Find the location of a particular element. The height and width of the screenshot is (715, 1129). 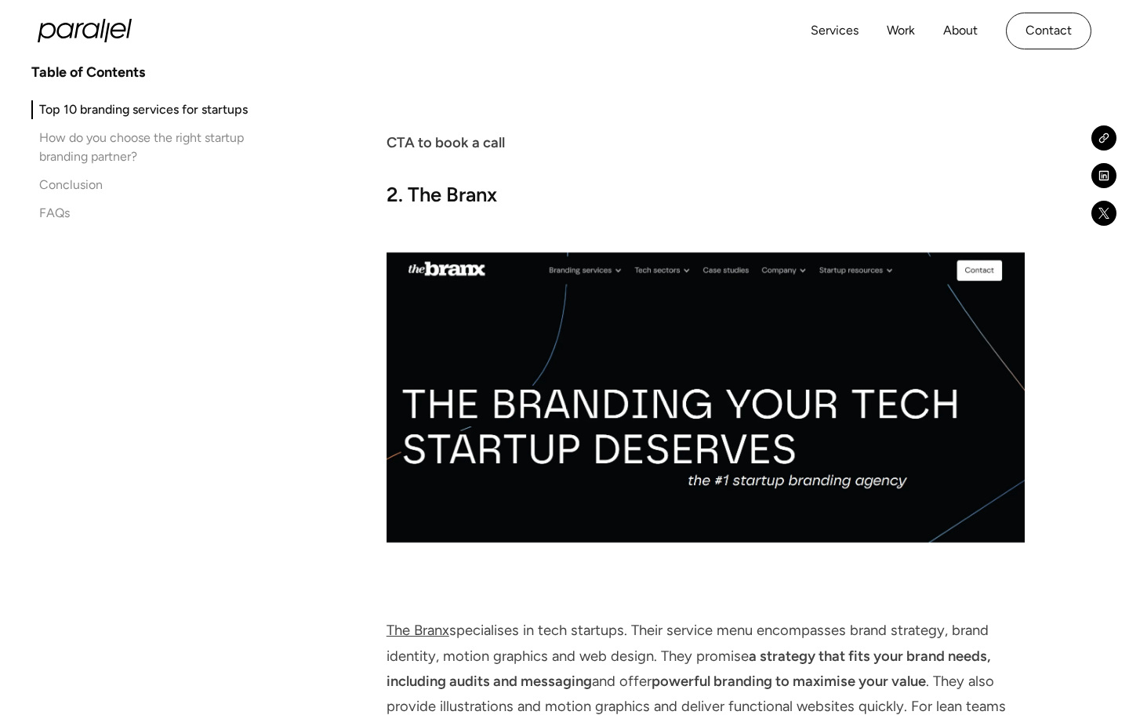

a: Work is located at coordinates (901, 31).